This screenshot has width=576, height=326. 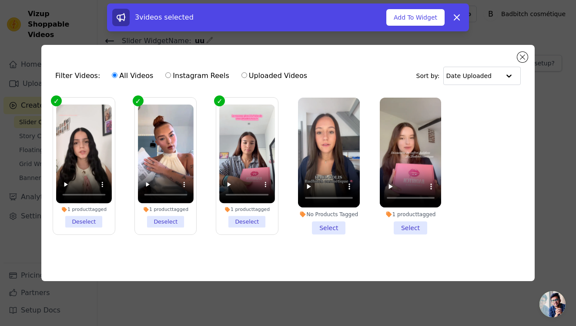 What do you see at coordinates (132, 76) in the screenshot?
I see `label: All Videos` at bounding box center [132, 76].